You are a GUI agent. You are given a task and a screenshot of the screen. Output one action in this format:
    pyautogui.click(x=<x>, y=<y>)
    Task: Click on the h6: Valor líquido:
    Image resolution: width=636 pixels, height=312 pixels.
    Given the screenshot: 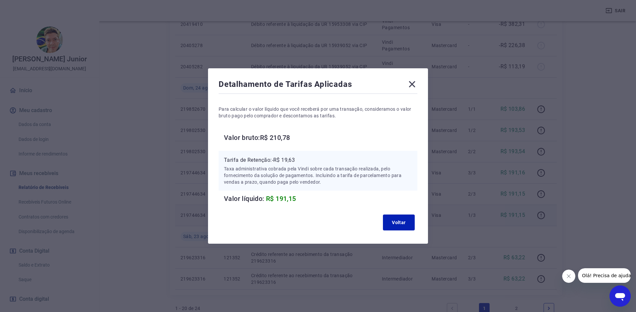 What is the action you would take?
    pyautogui.click(x=321, y=198)
    